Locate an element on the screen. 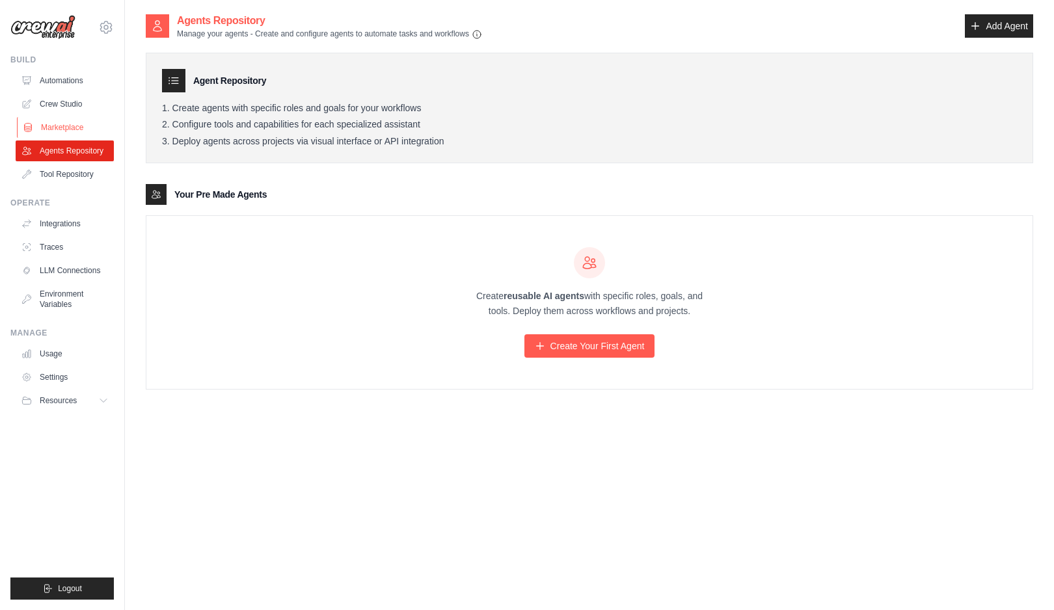  a: Usage is located at coordinates (64, 354).